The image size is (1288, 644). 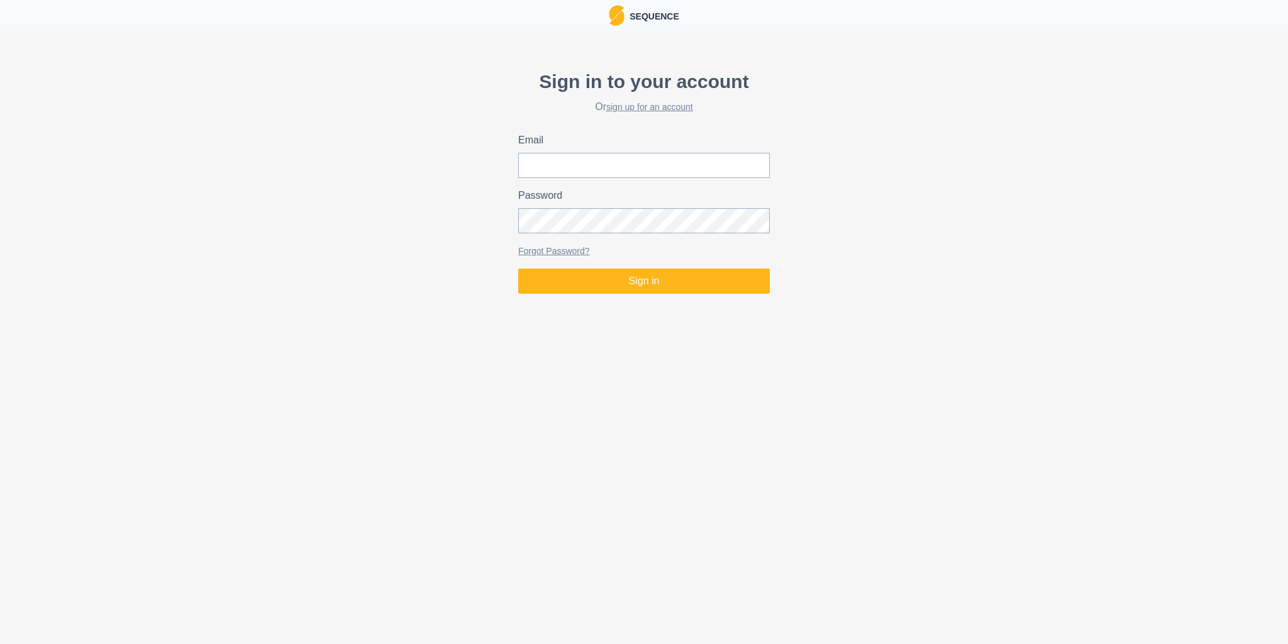 What do you see at coordinates (644, 281) in the screenshot?
I see `button: Sign in` at bounding box center [644, 281].